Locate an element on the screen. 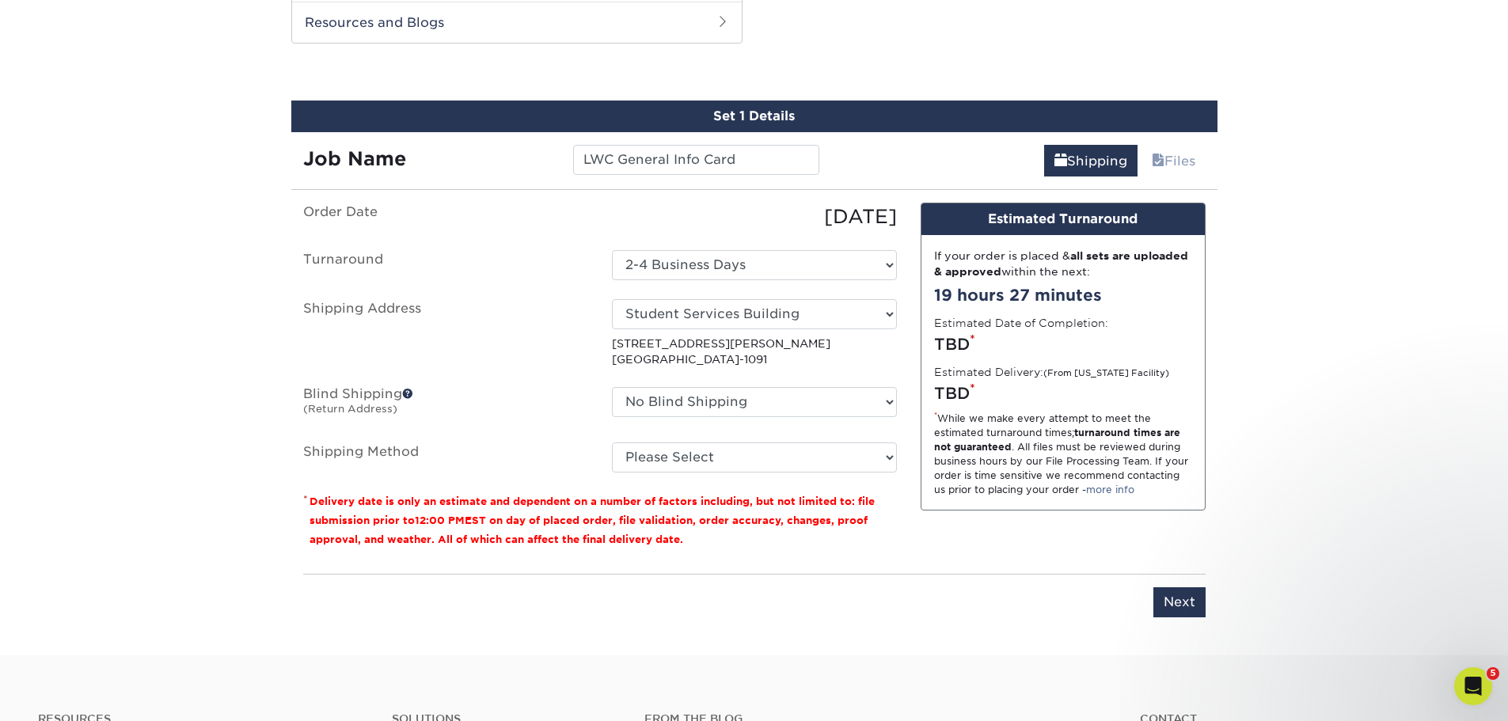 This screenshot has width=1508, height=721. input: Enter a job name is located at coordinates (696, 160).